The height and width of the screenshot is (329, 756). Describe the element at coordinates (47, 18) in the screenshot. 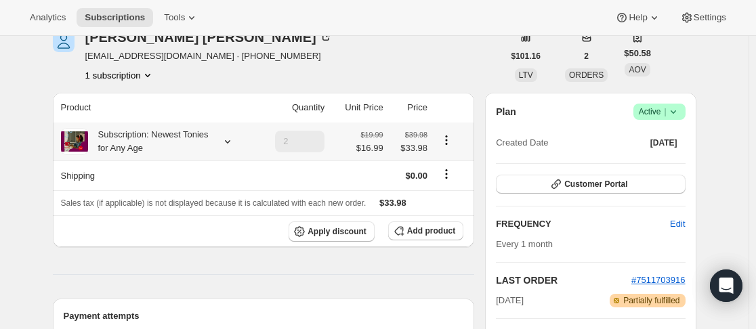

I see `button: Analytics` at that location.